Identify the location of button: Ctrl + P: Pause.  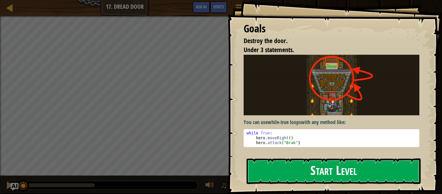
(10, 186).